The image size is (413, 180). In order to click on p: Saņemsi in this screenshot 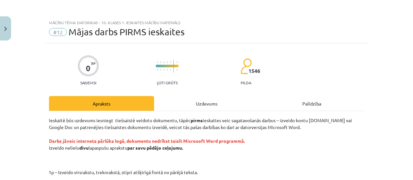, I will do `click(88, 83)`.